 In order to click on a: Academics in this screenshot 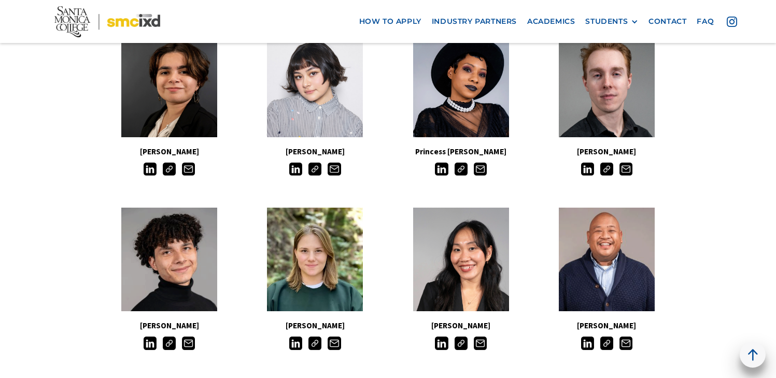, I will do `click(551, 21)`.